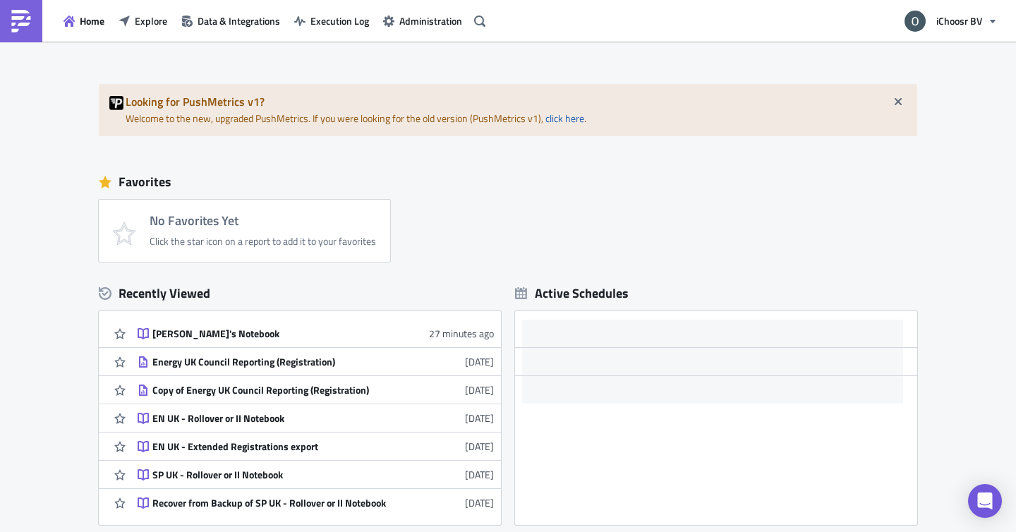 The width and height of the screenshot is (1016, 532). Describe the element at coordinates (572, 293) in the screenshot. I see `div: Active Schedules` at that location.